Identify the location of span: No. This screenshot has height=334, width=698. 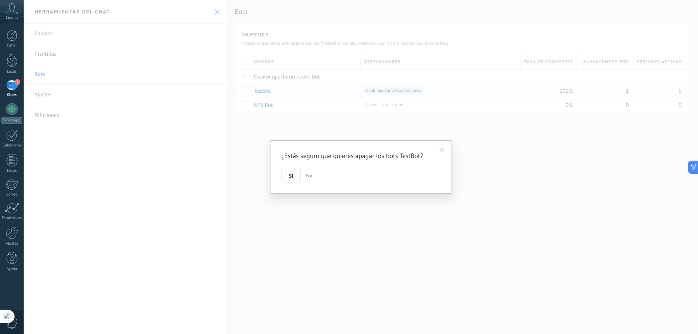
(309, 176).